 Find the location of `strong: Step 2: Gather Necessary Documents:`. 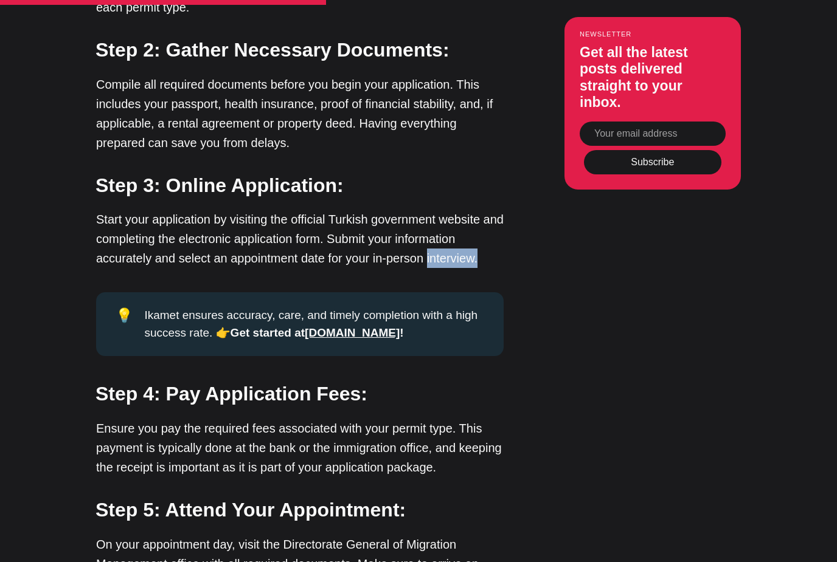

strong: Step 2: Gather Necessary Documents: is located at coordinates (272, 50).